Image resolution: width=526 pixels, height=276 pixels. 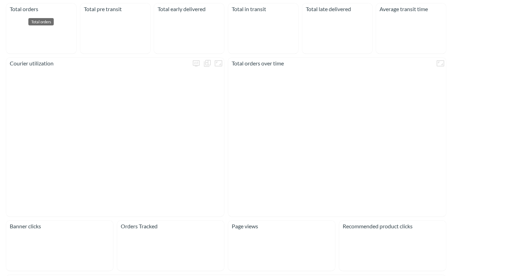 What do you see at coordinates (41, 22) in the screenshot?
I see `div: Total orders` at bounding box center [41, 22].